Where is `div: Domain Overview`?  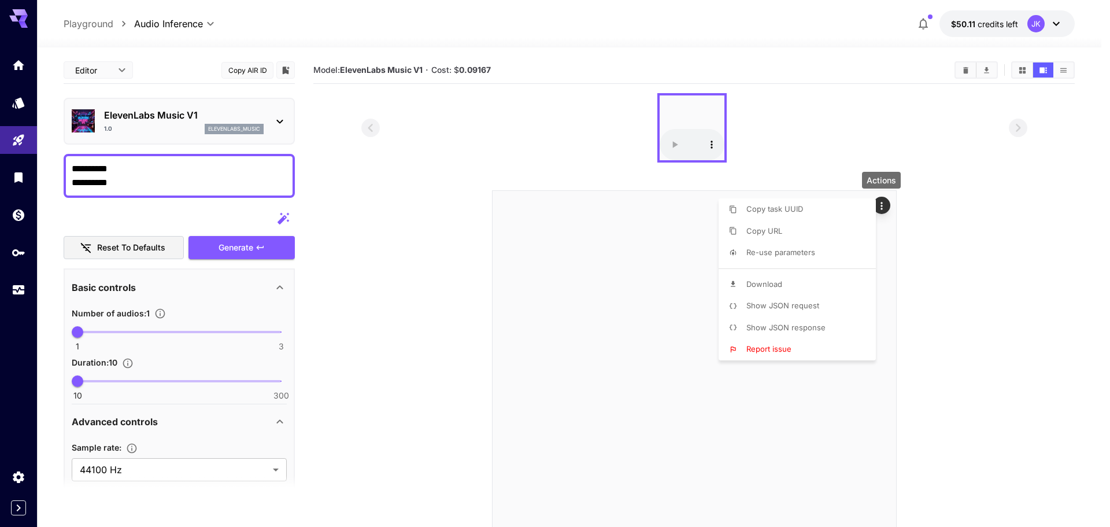
div: Domain Overview is located at coordinates (73, 72).